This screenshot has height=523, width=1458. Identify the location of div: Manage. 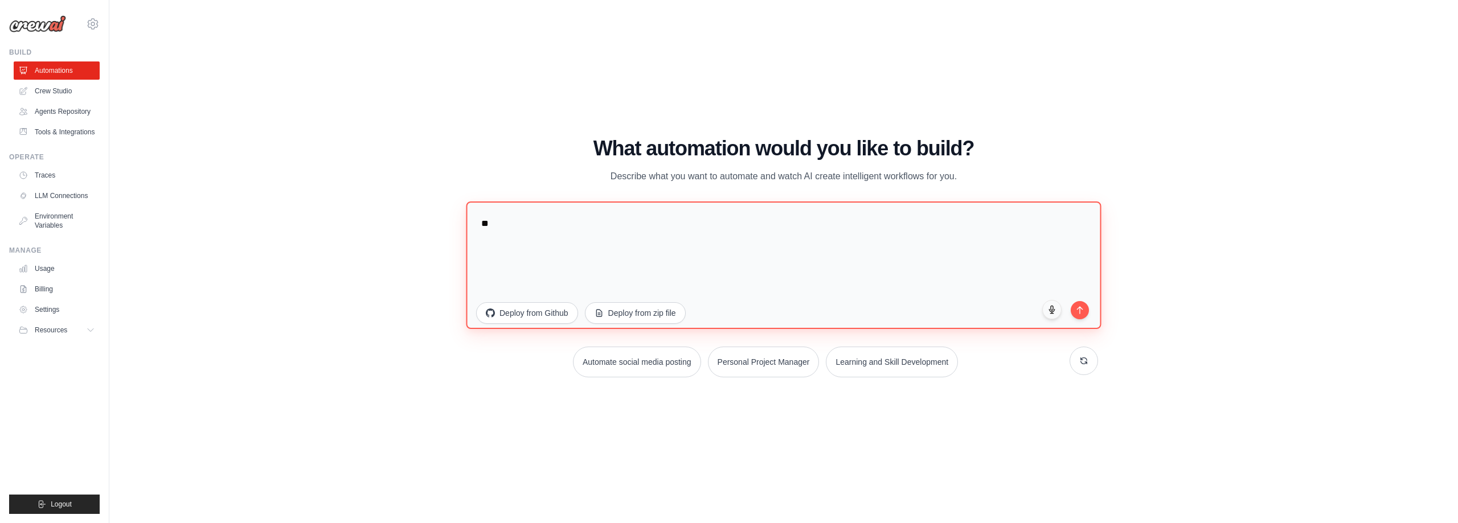
(54, 251).